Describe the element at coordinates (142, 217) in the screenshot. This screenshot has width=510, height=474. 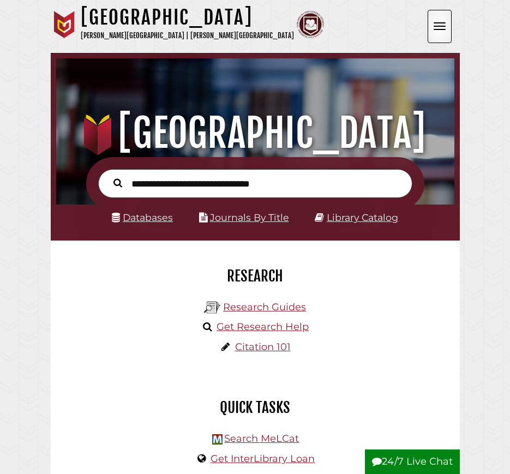
I see `a: Databases` at that location.